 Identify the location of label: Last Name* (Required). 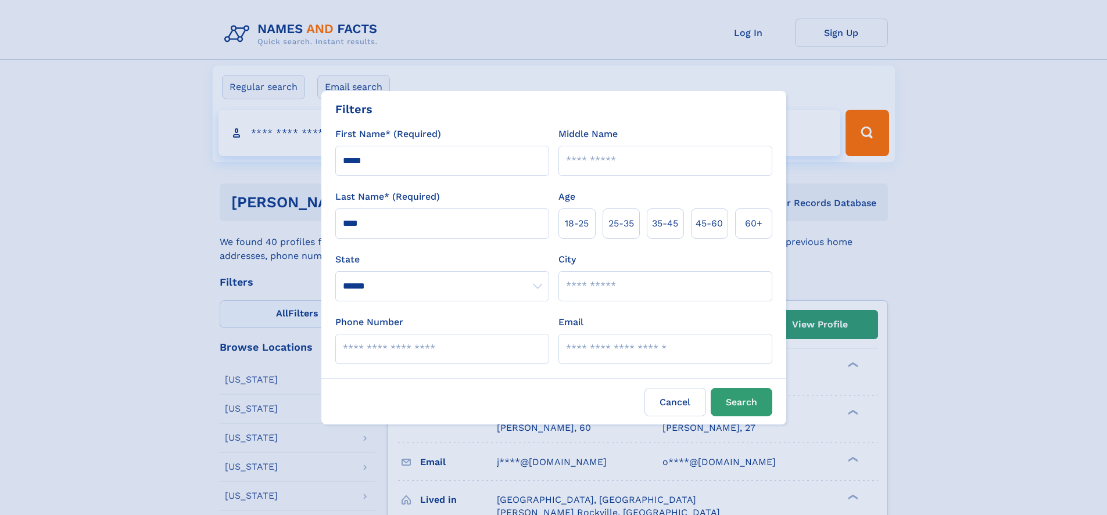
(388, 197).